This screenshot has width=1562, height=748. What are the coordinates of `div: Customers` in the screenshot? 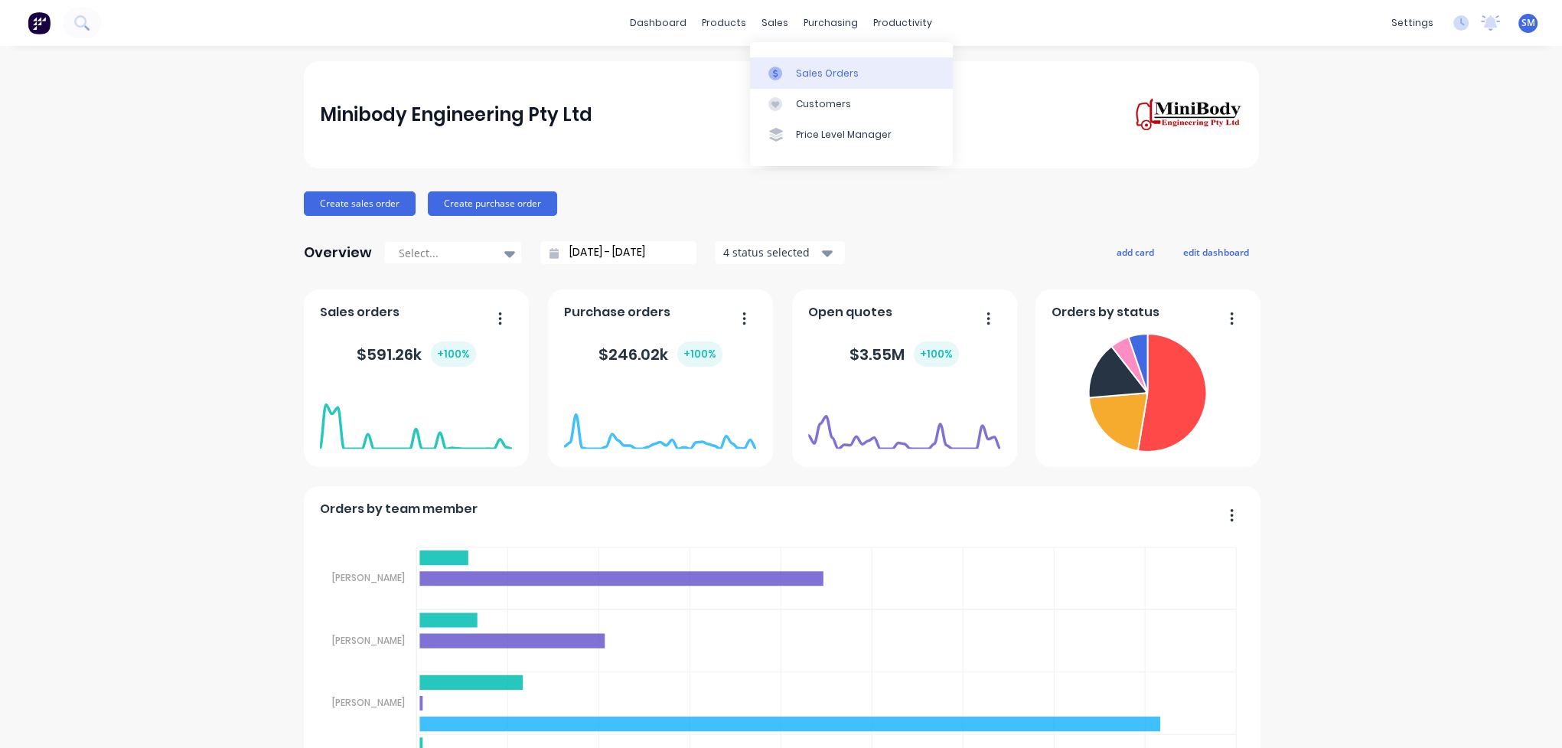 It's located at (823, 104).